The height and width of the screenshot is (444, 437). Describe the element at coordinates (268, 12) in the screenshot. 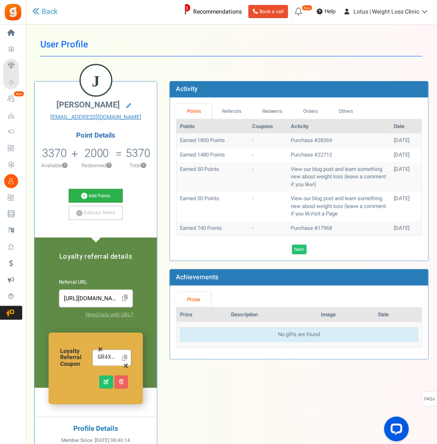

I see `a: Book a call` at that location.